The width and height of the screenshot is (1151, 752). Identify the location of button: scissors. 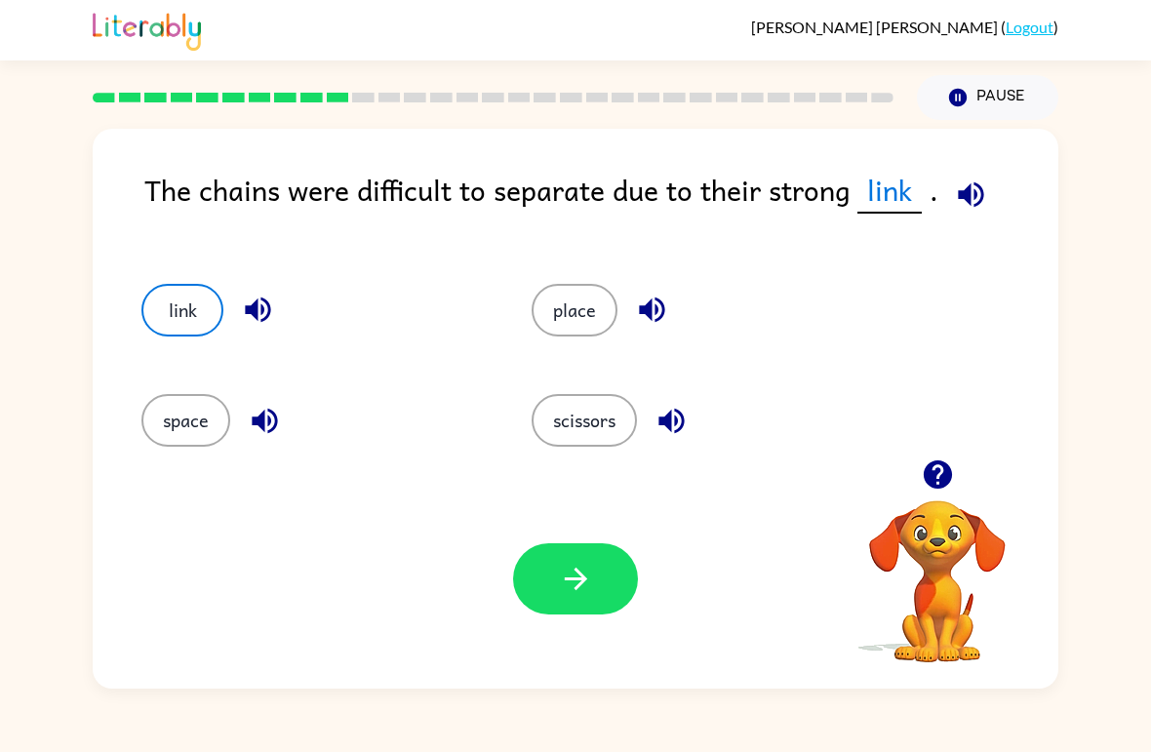
(584, 421).